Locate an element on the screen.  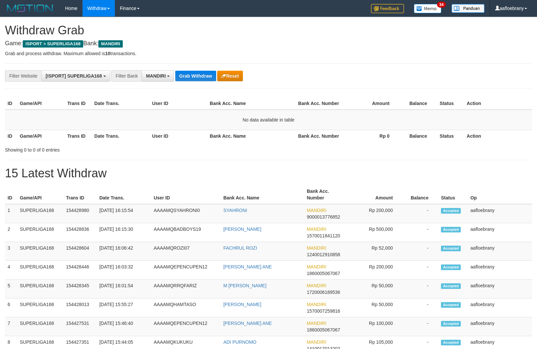
h1: 15 Latest Withdraw is located at coordinates (268, 173).